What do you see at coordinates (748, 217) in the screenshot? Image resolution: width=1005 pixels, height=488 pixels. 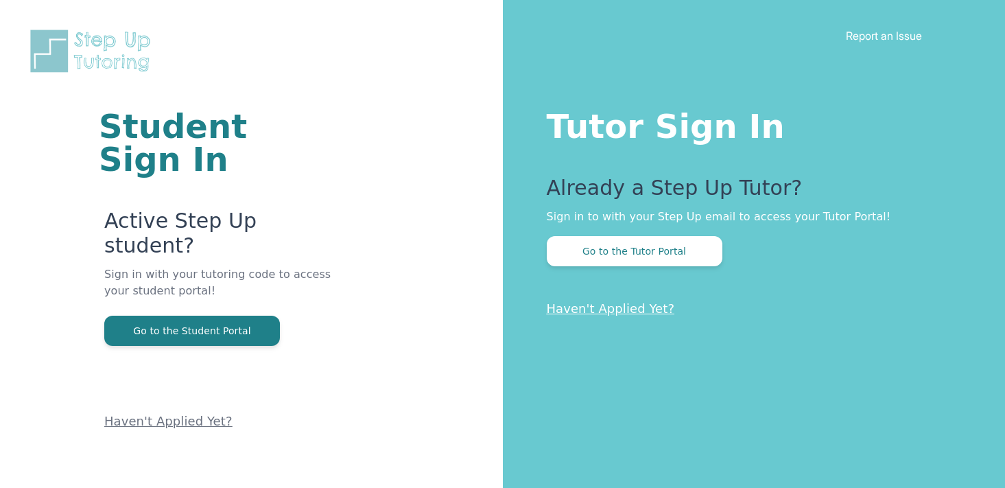 I see `p: Sign in to with your Step Up email to access your Tutor Portal!` at bounding box center [748, 217].